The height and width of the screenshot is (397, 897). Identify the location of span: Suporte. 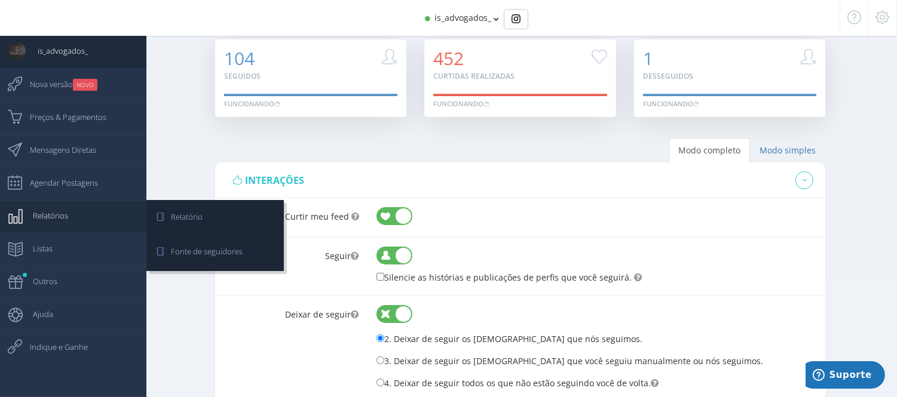
(45, 14).